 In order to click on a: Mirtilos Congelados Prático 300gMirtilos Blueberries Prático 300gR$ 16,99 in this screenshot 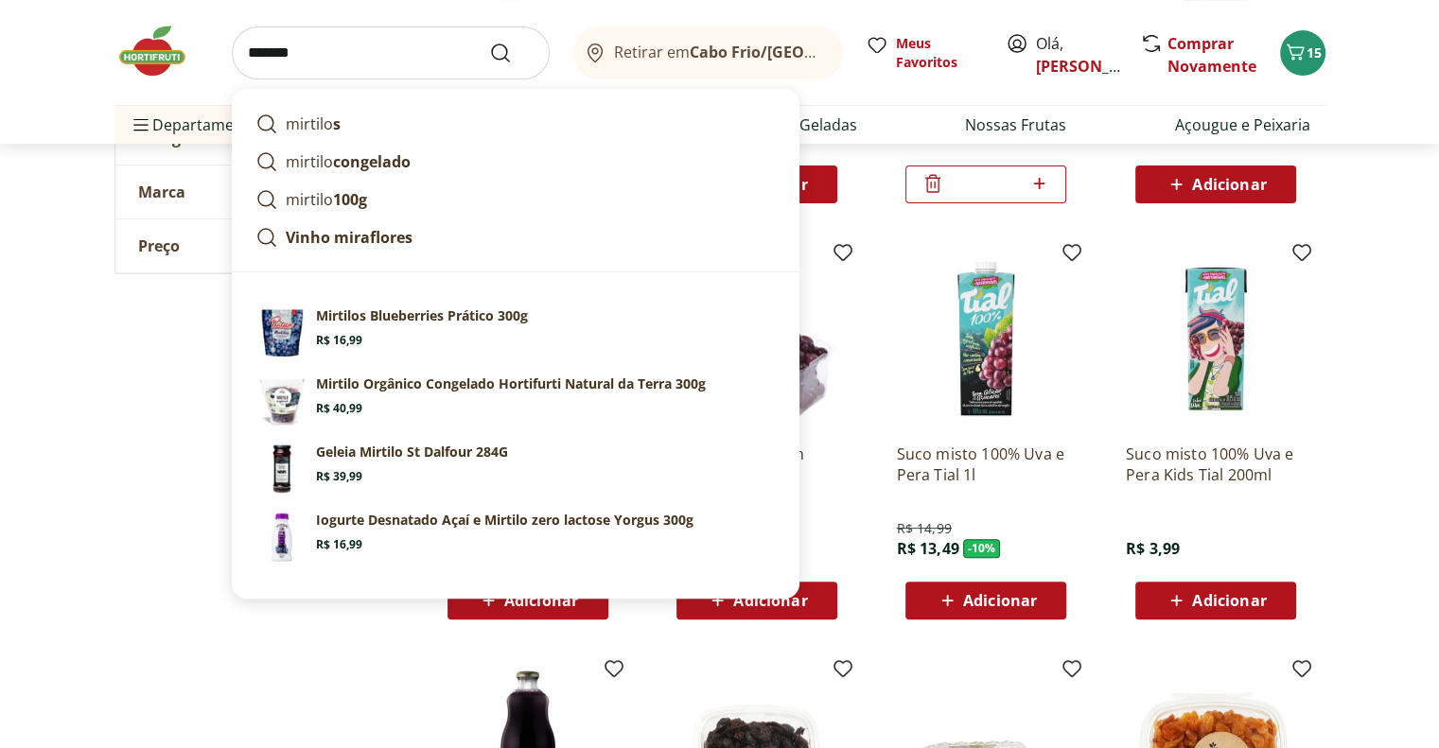, I will do `click(515, 333)`.